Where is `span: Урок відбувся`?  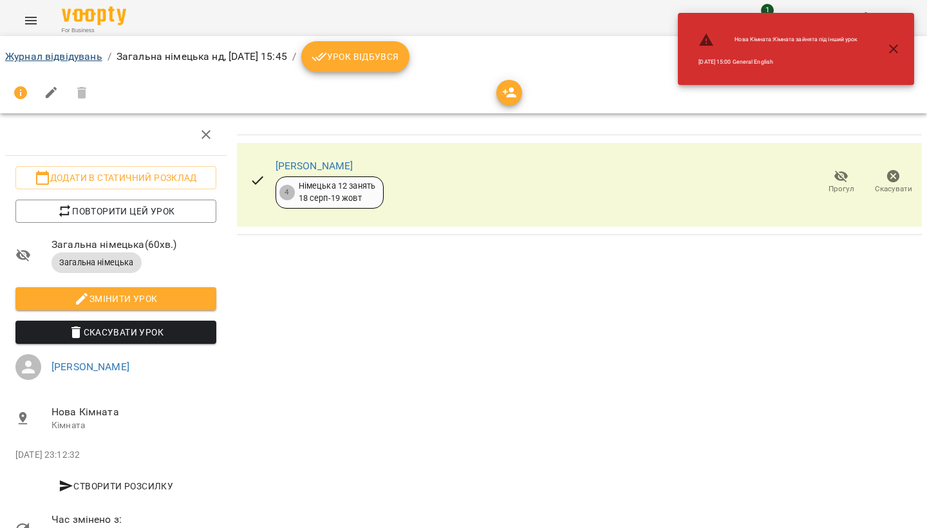
span: Урок відбувся is located at coordinates (355, 57).